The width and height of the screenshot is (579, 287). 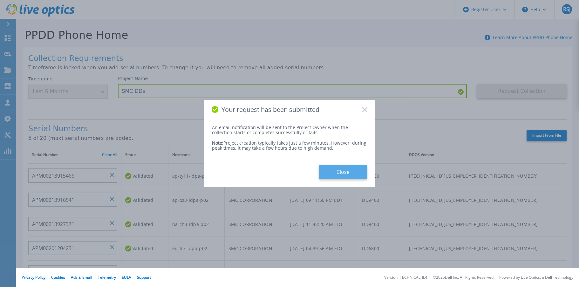 What do you see at coordinates (343, 172) in the screenshot?
I see `button: Close` at bounding box center [343, 172].